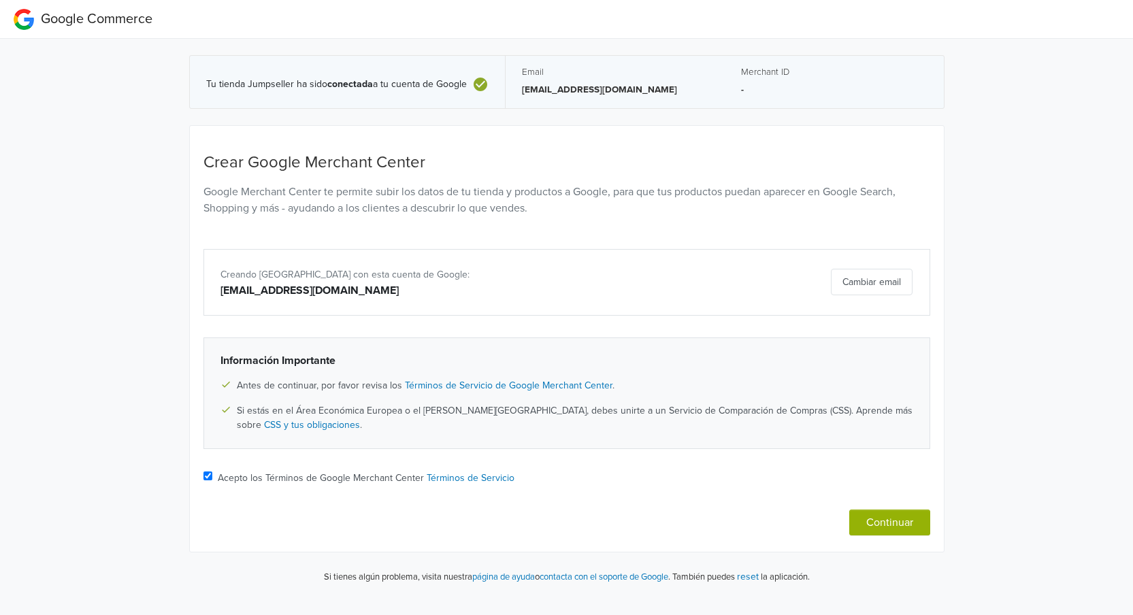 The width and height of the screenshot is (1133, 615). Describe the element at coordinates (508, 385) in the screenshot. I see `a: Términos de Servicio de Google Merchant Center` at that location.